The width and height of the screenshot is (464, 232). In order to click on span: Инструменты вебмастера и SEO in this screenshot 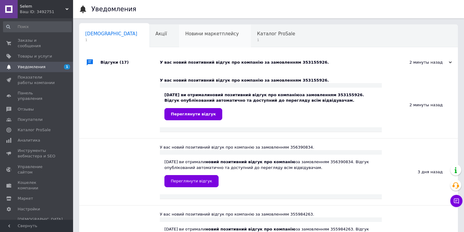, I will do `click(37, 153)`.